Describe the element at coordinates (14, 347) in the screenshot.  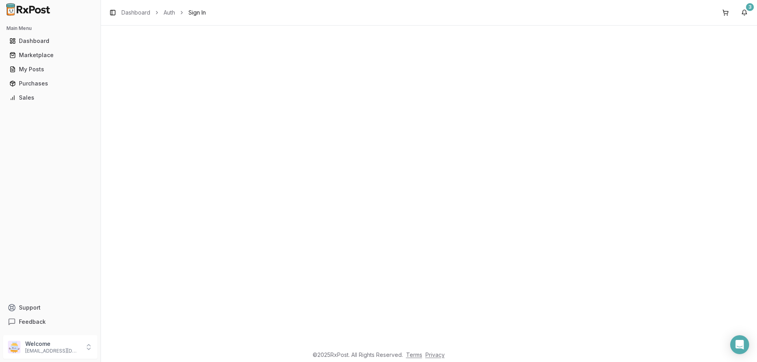
I see `img: User avatar` at that location.